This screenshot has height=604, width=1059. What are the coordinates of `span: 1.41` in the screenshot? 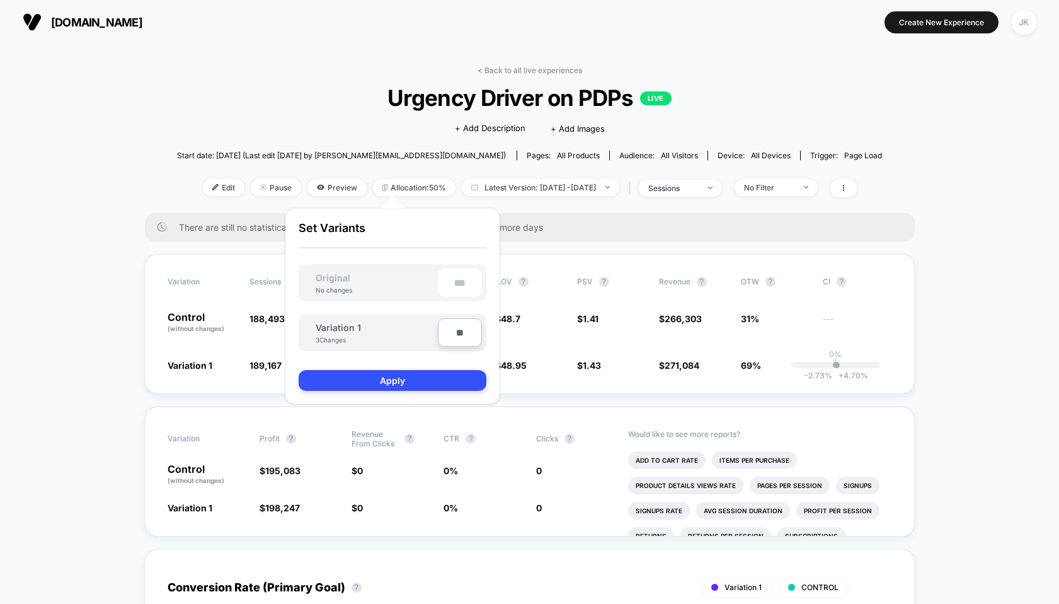 It's located at (590, 318).